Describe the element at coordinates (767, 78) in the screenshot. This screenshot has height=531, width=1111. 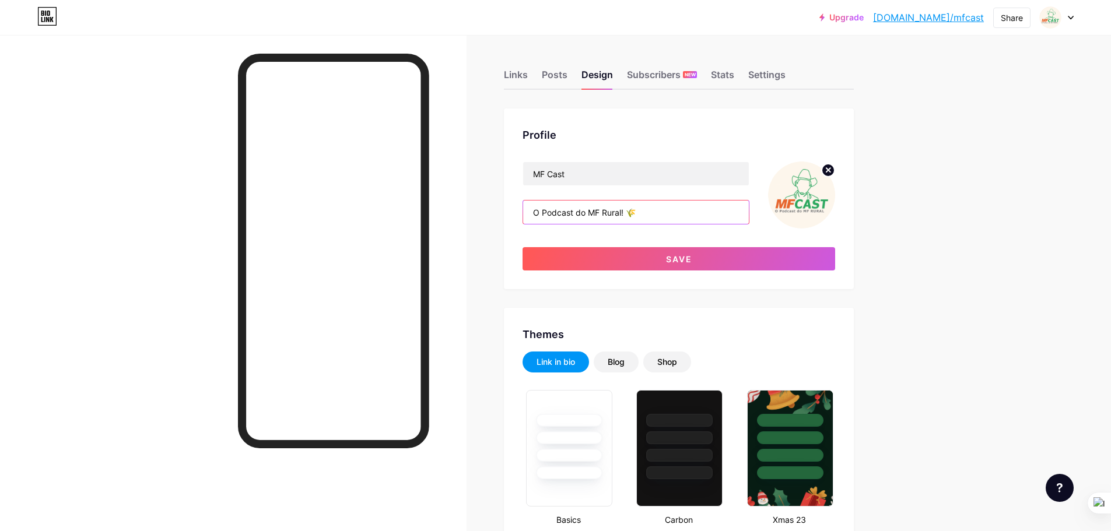
I see `div: Settings` at that location.